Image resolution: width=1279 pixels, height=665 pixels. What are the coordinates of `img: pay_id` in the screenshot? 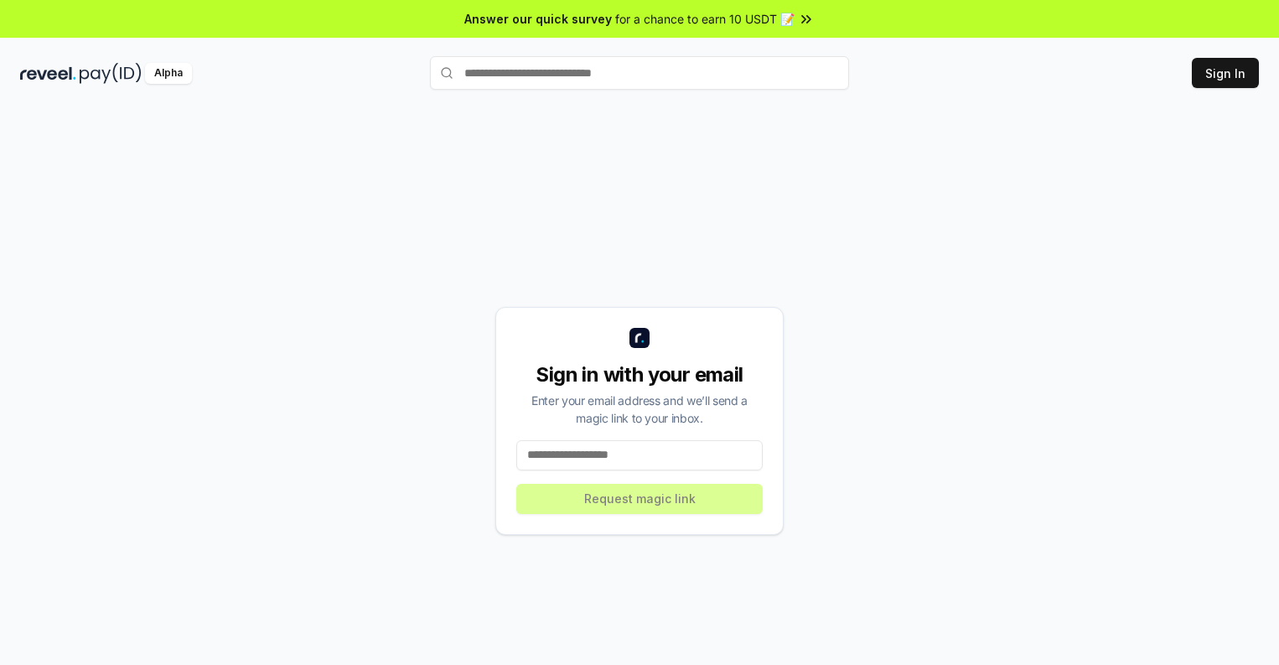 It's located at (111, 73).